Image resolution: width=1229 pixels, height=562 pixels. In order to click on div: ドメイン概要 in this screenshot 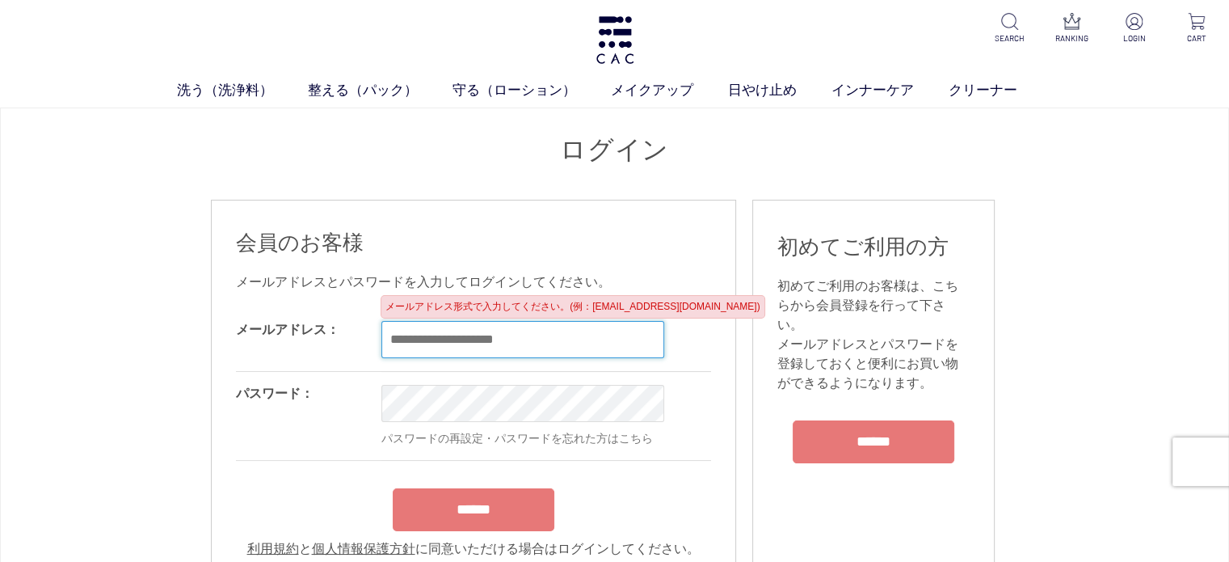, I will do `click(103, 102)`.